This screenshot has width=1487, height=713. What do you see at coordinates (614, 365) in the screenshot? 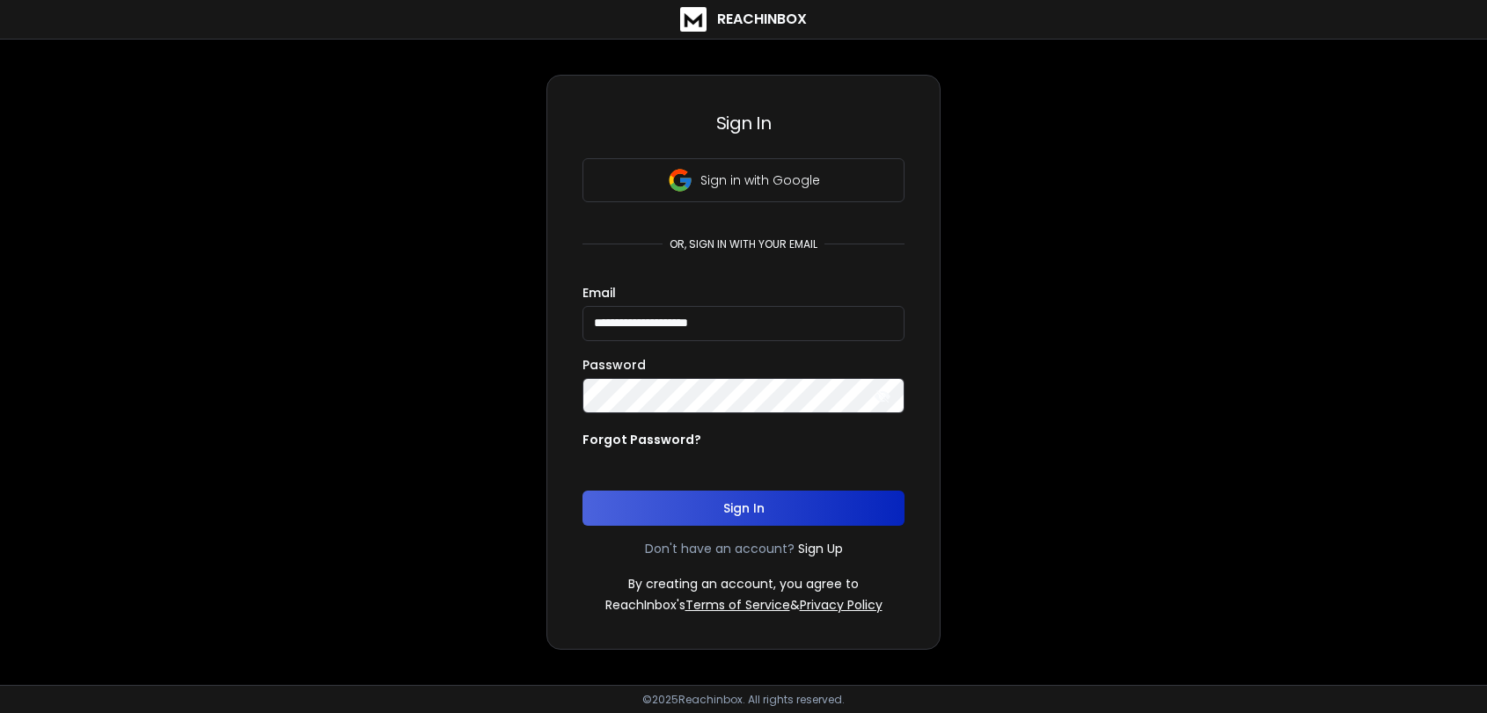
I see `label: Password` at bounding box center [614, 365].